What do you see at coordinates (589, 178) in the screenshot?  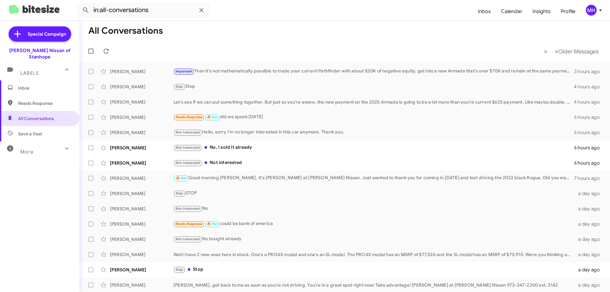 I see `div: 7 hours ago` at bounding box center [589, 178].